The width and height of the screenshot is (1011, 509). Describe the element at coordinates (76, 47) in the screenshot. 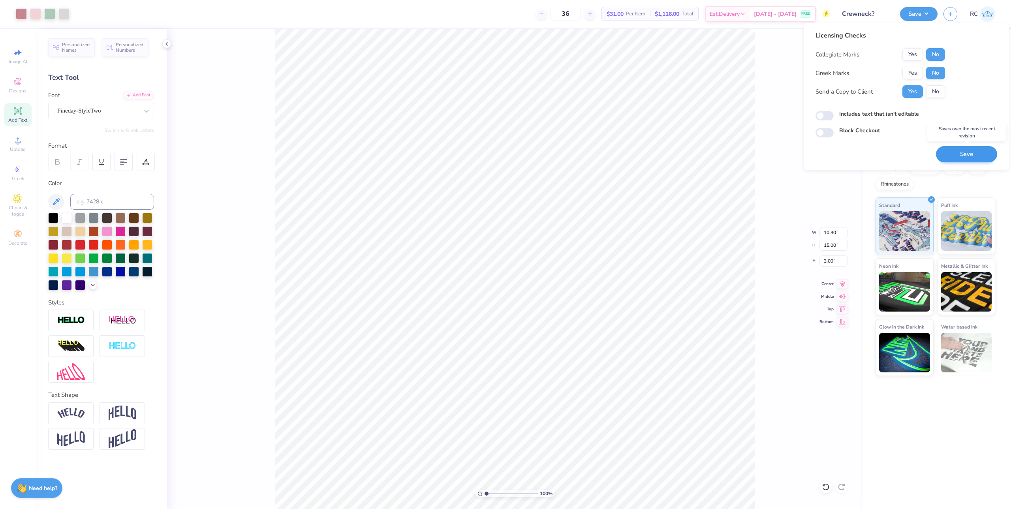

I see `span: Personalized Names` at that location.